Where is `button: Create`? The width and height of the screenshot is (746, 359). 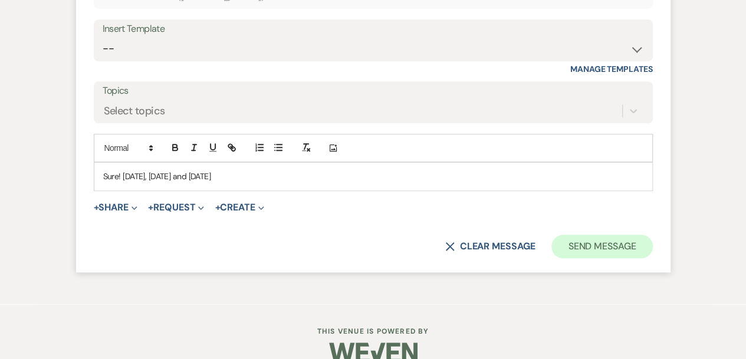
button: Create is located at coordinates (239, 208).